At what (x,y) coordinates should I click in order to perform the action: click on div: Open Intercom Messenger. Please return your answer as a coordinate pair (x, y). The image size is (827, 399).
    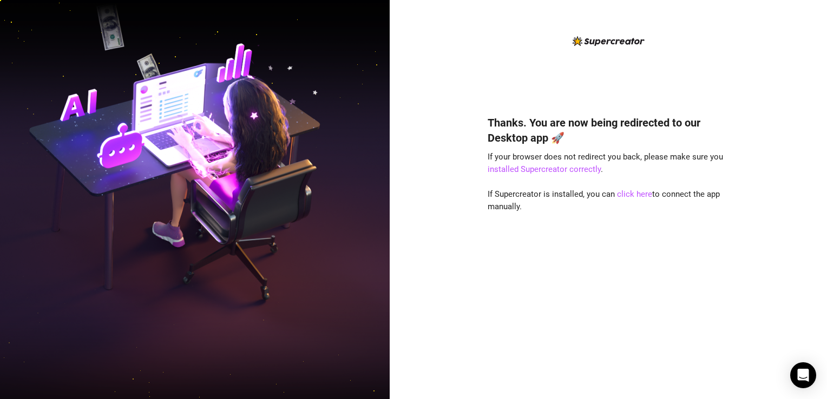
    Looking at the image, I should click on (803, 376).